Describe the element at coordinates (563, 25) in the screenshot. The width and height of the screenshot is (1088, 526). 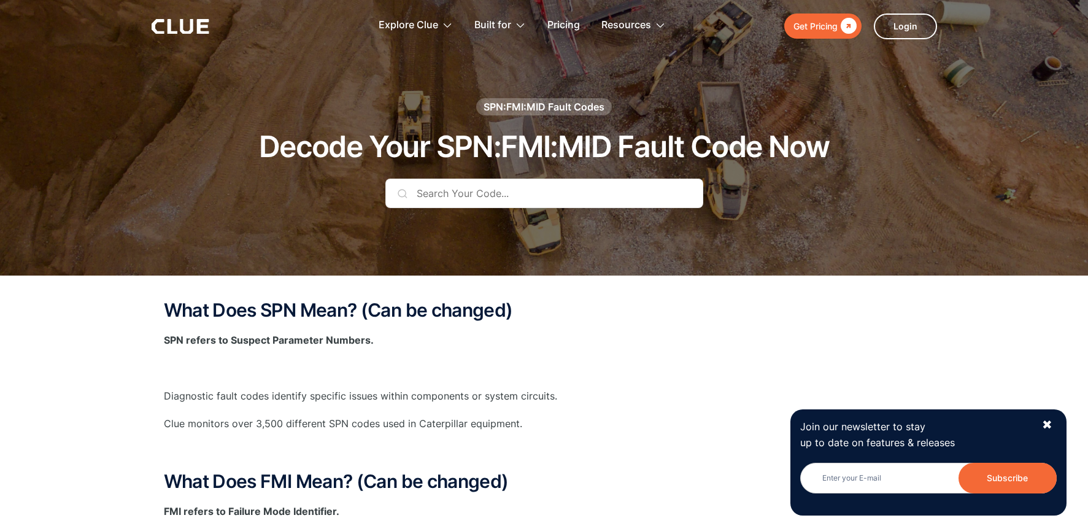
I see `a: Pricing` at that location.